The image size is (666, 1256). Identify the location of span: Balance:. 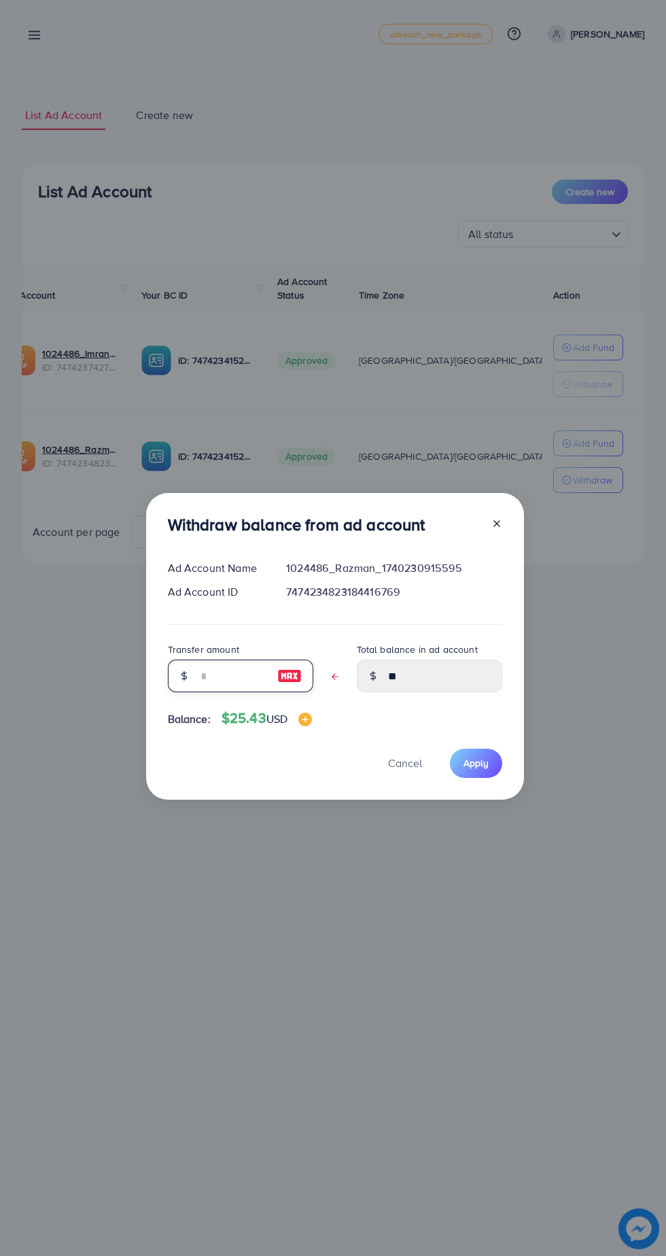
(189, 719).